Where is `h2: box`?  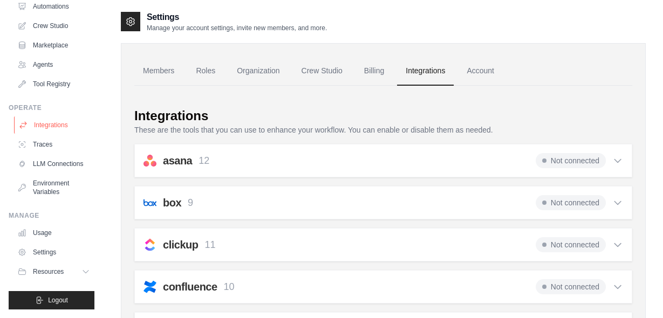 h2: box is located at coordinates (172, 203).